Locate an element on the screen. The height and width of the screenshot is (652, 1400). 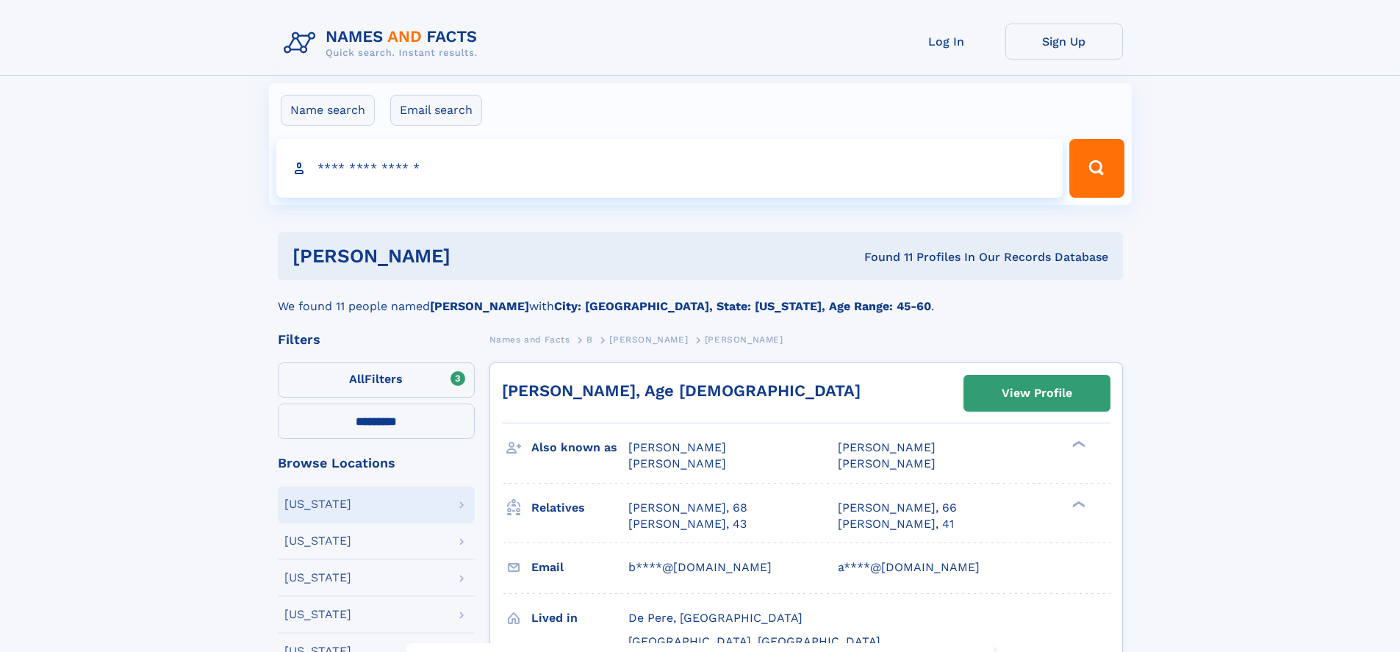
span: B is located at coordinates (589, 339).